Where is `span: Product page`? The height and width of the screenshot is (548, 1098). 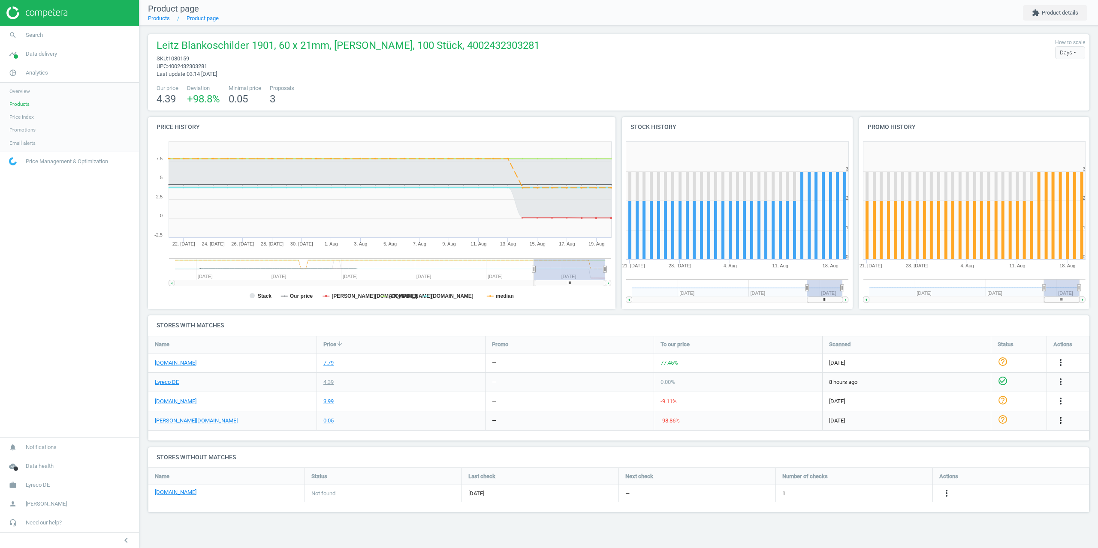
span: Product page is located at coordinates (173, 9).